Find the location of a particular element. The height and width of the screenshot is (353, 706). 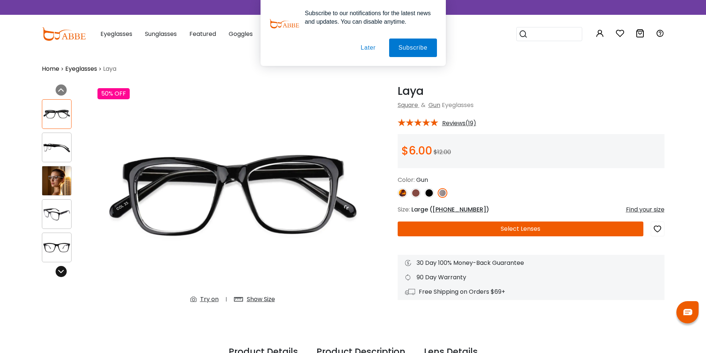

span: $12.00 is located at coordinates (442, 152).